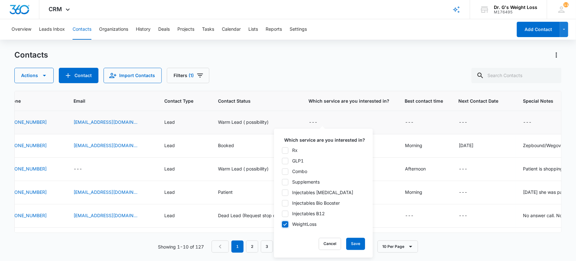 This screenshot has width=576, height=261. I want to click on button: Add Contact, so click(538, 29).